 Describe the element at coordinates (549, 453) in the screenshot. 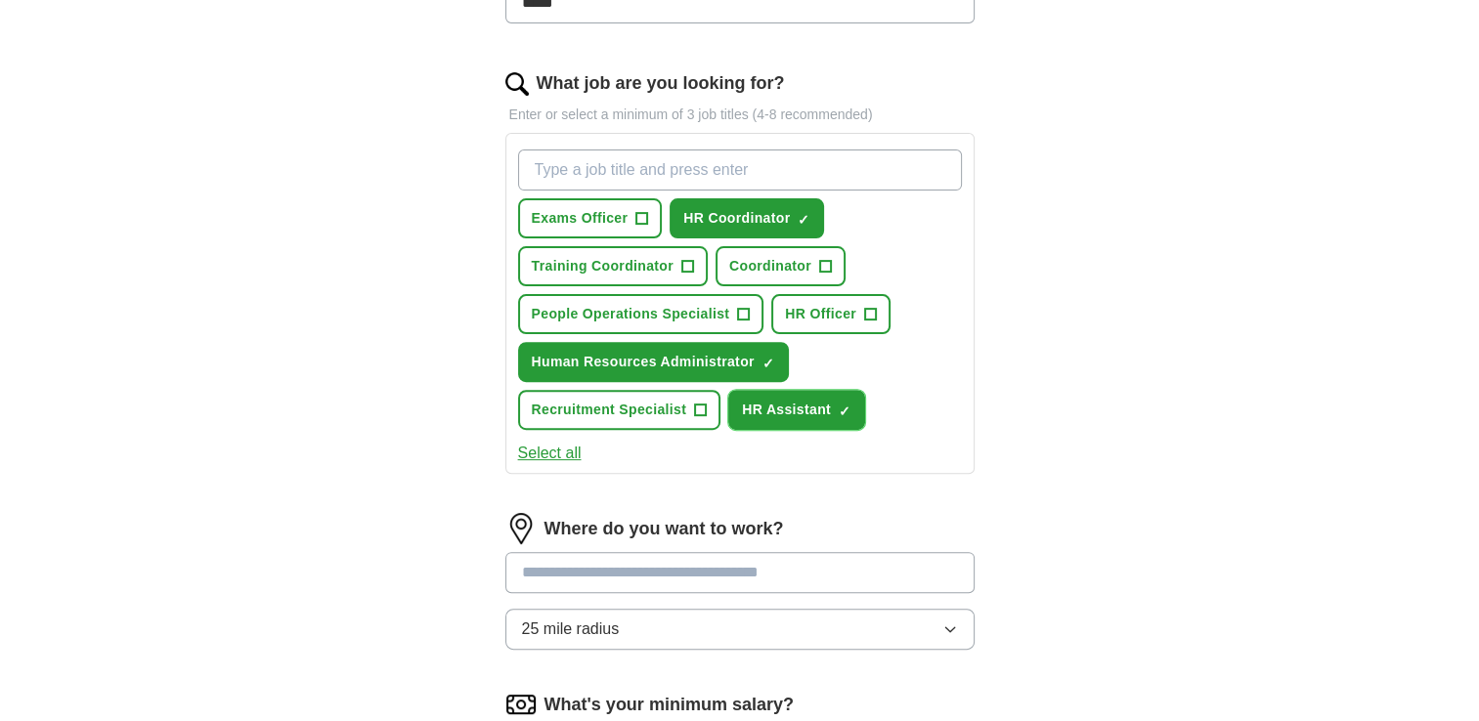

I see `button: Select all` at that location.